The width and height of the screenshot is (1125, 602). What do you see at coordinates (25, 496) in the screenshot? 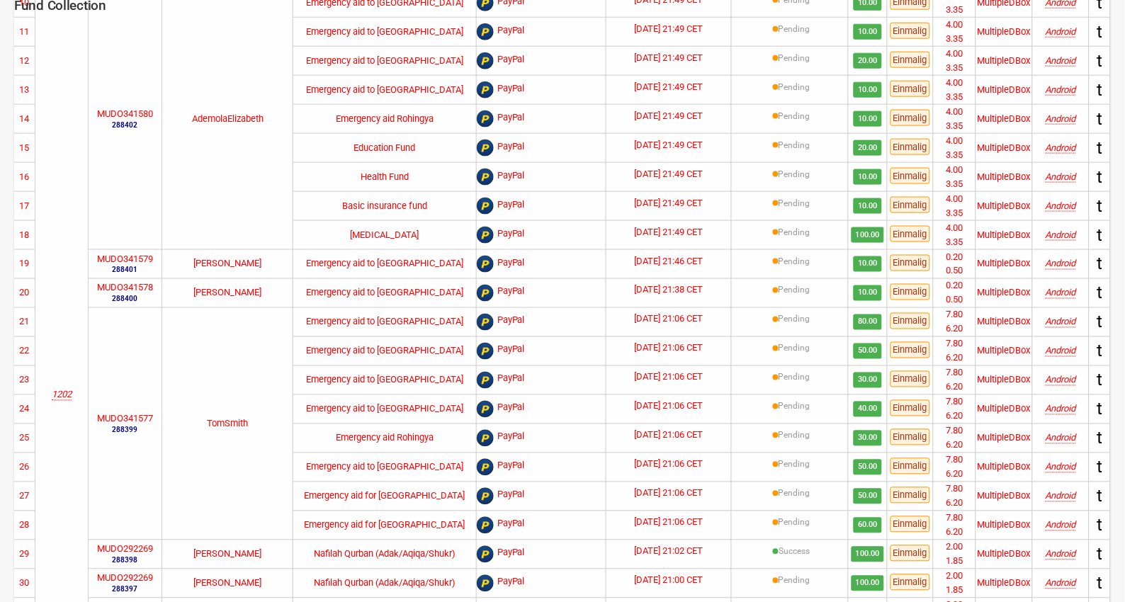
I see `td: 27` at bounding box center [25, 496].